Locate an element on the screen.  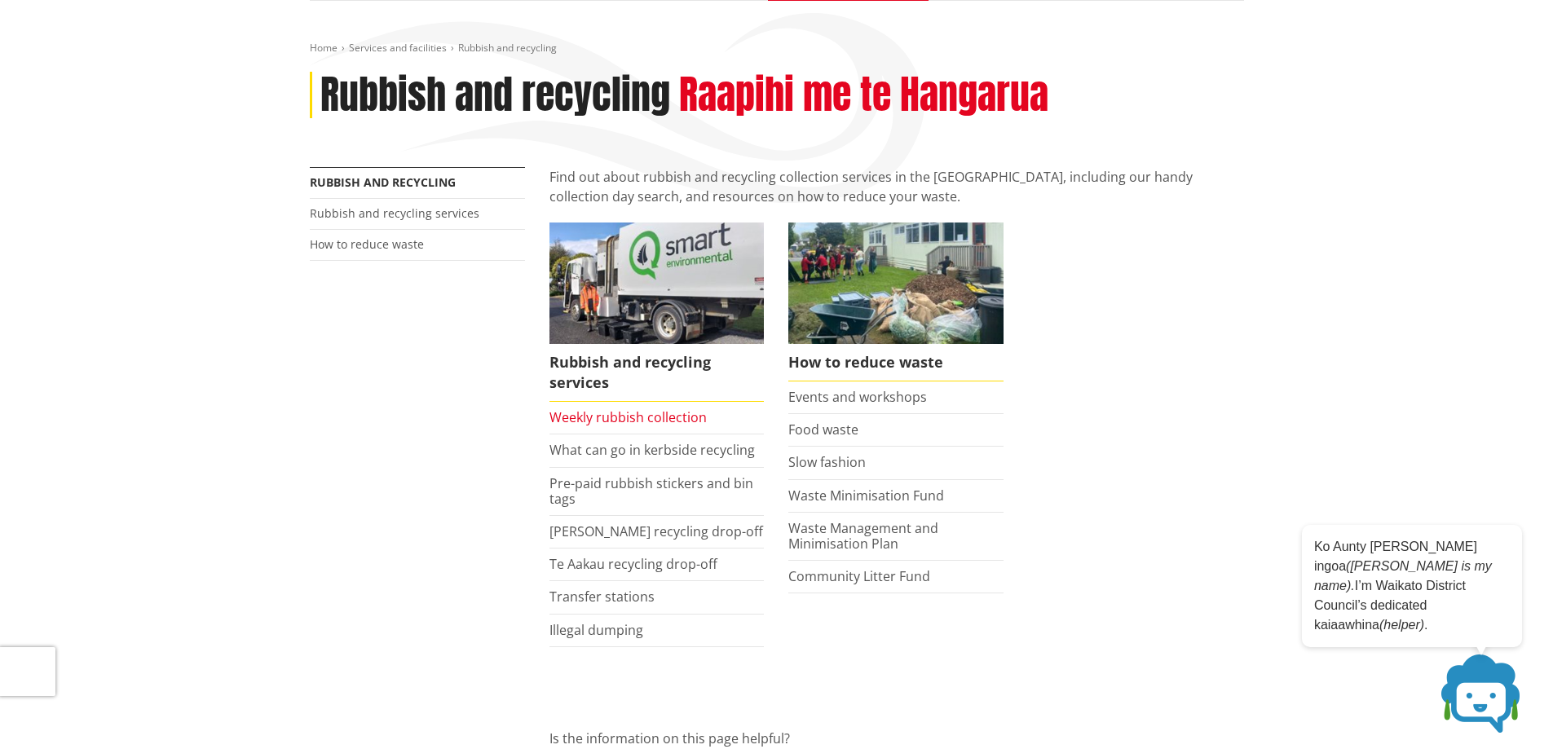
a: Events and workshops is located at coordinates (858, 397).